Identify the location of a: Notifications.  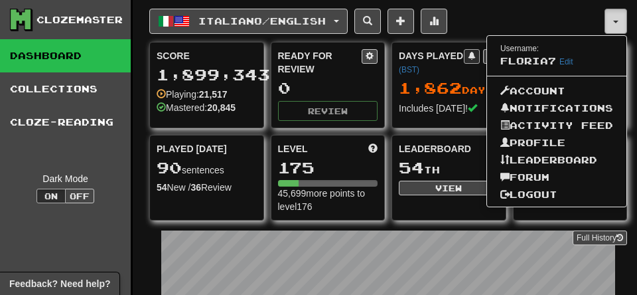
(557, 108).